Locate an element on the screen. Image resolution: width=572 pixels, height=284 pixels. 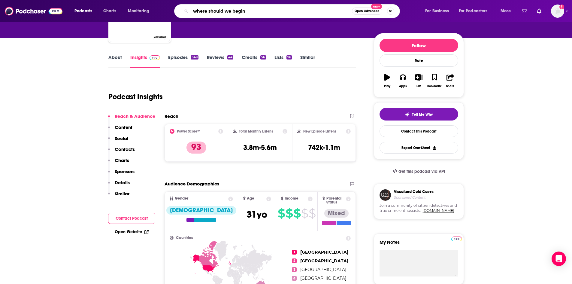
img: User Profile is located at coordinates (557, 11).